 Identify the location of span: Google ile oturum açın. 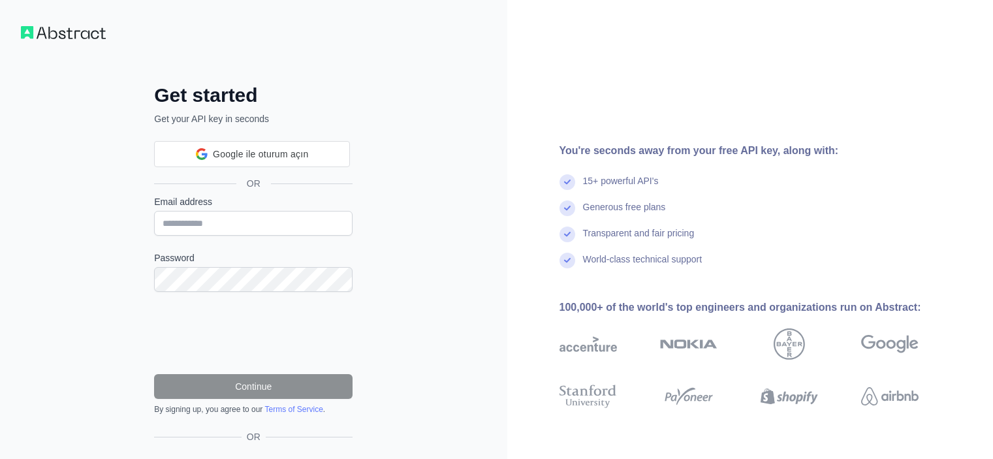
(260, 154).